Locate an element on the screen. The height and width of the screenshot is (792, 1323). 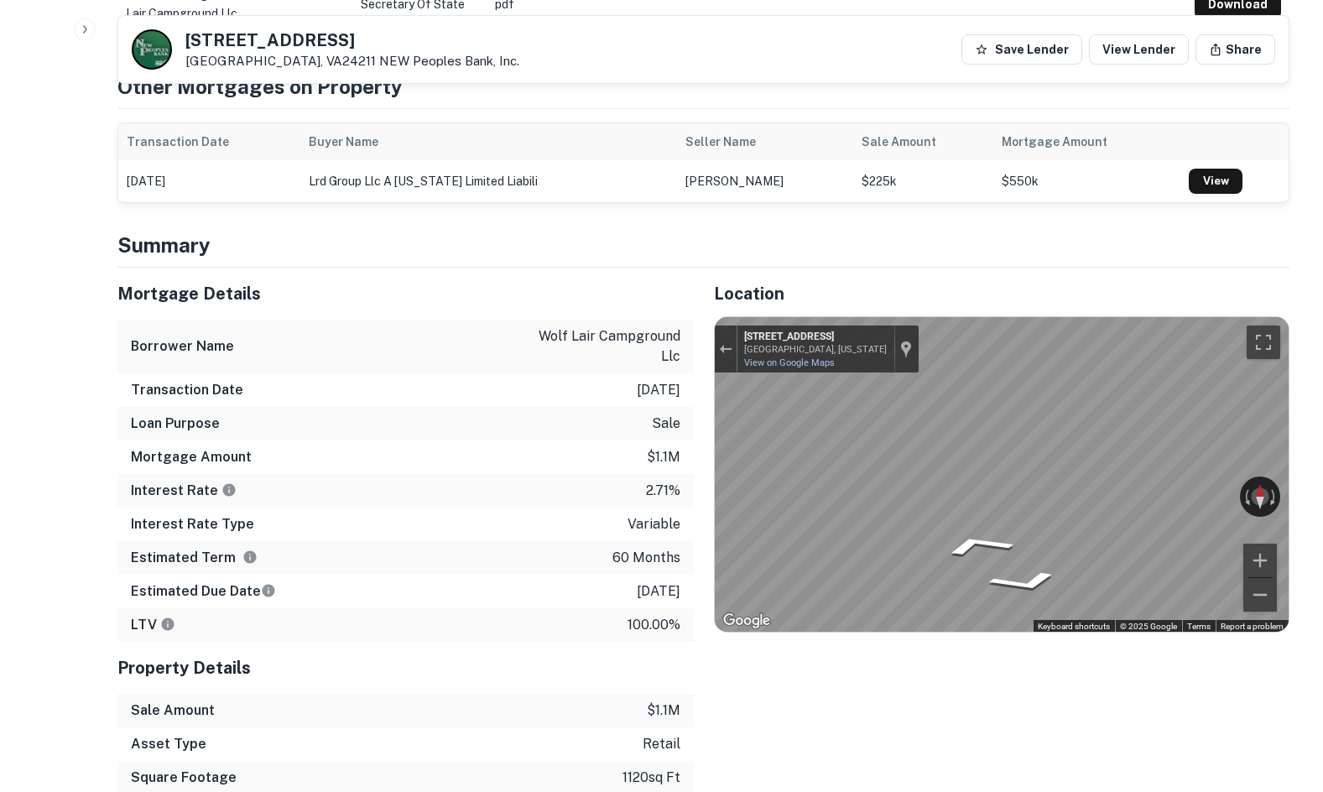
h6: Asset Type is located at coordinates (169, 744).